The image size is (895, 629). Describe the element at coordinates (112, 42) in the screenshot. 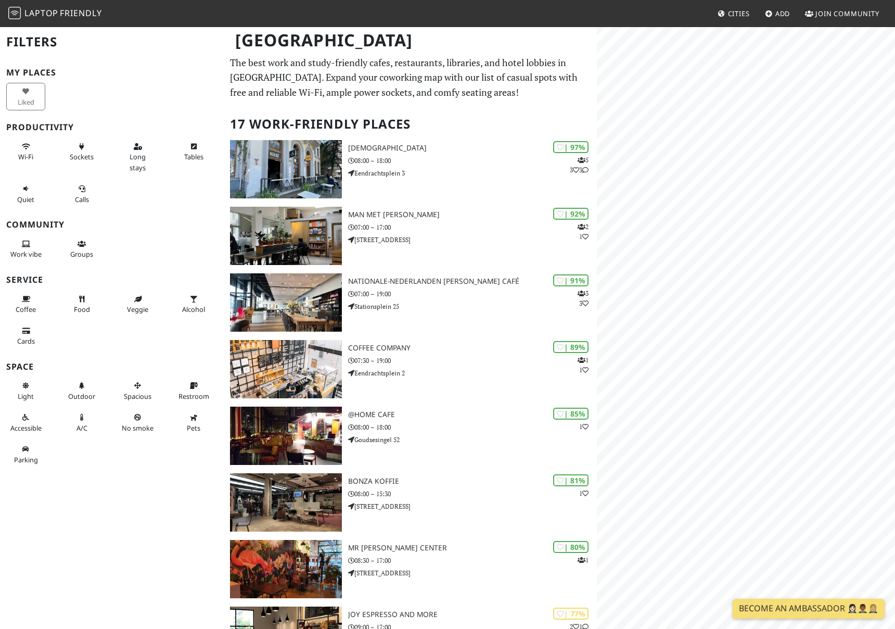

I see `h2: Filters` at that location.